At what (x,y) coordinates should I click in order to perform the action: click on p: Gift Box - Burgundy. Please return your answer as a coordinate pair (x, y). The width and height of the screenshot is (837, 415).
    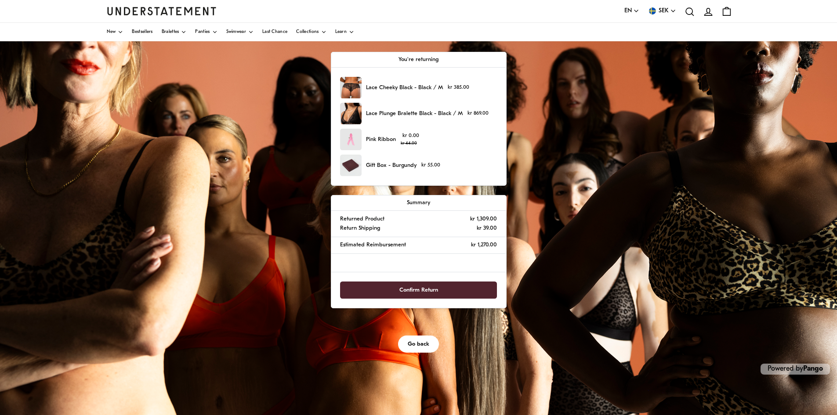
    Looking at the image, I should click on (391, 165).